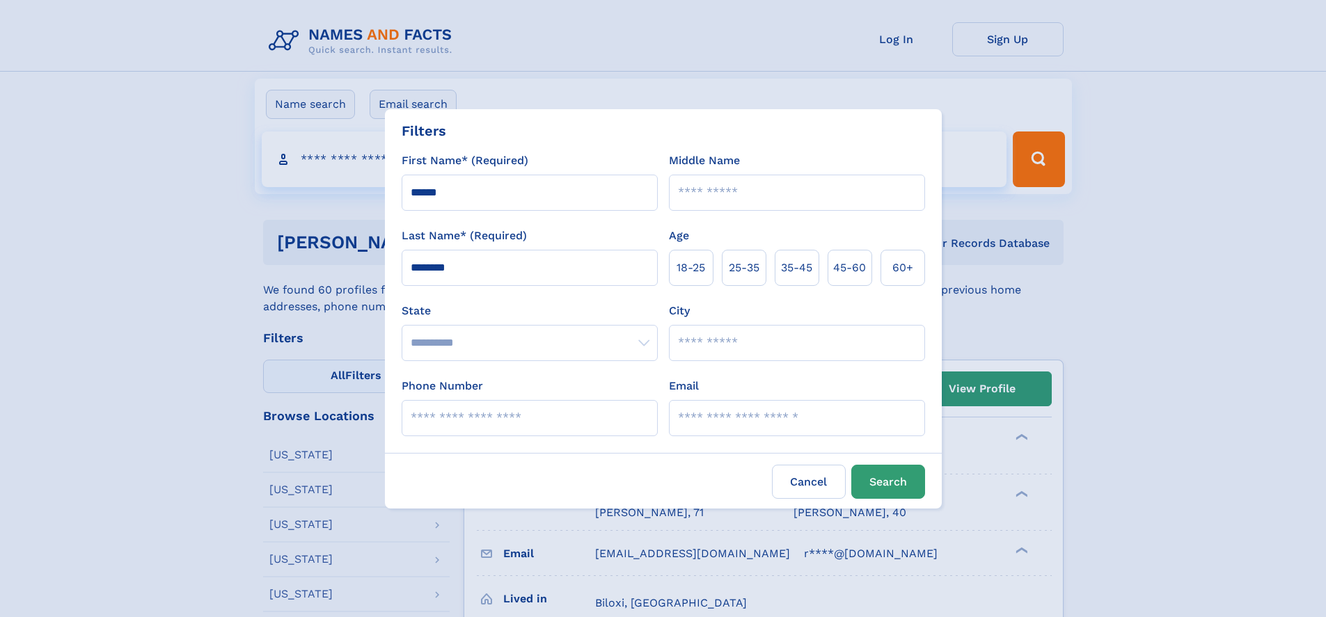  I want to click on label: State, so click(530, 311).